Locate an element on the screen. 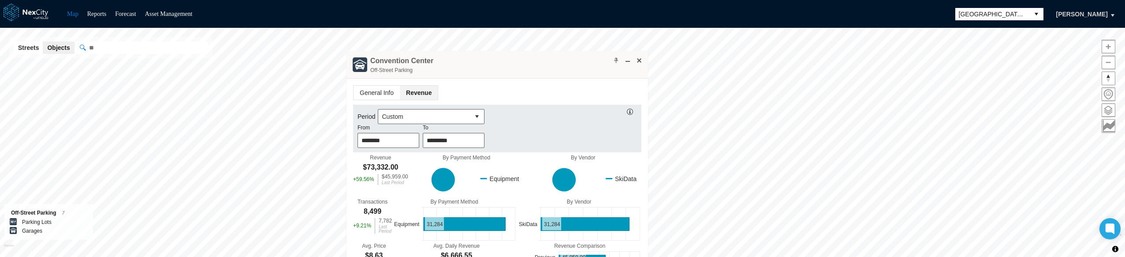 The height and width of the screenshot is (257, 1125). button: Layers management is located at coordinates (1109, 110).